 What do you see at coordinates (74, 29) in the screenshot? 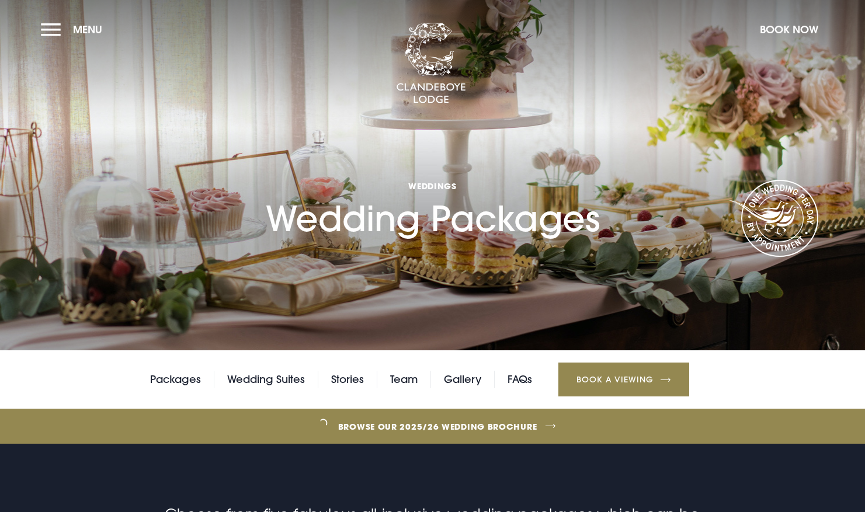
I see `button: Menu` at bounding box center [74, 29].